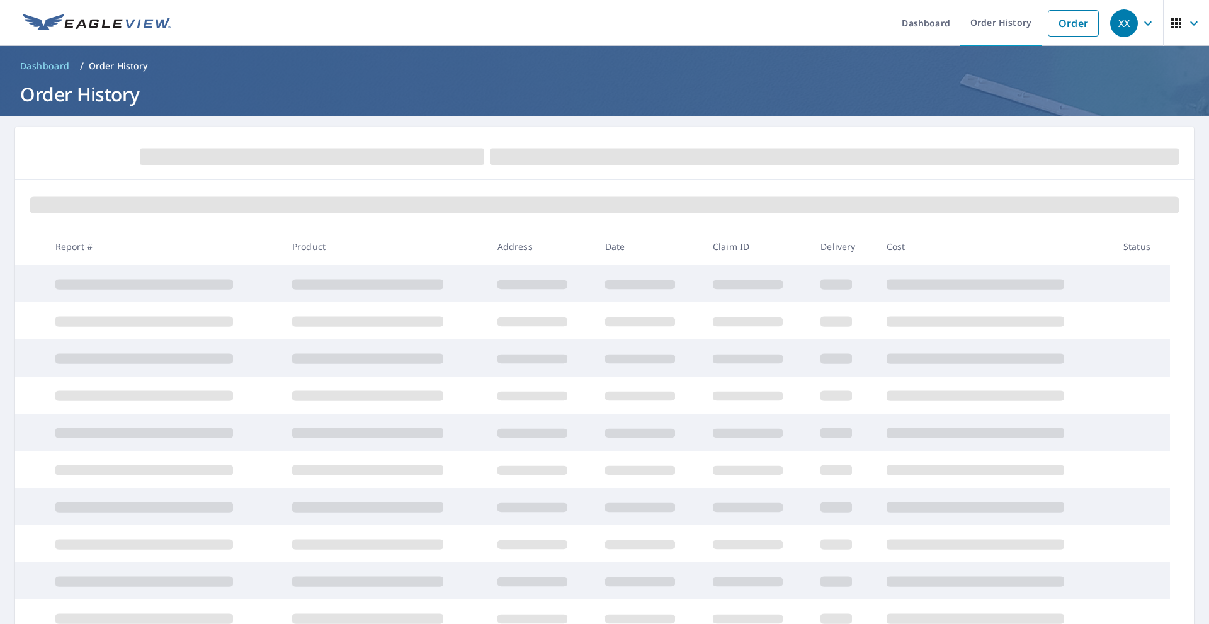 The height and width of the screenshot is (624, 1209). What do you see at coordinates (118, 66) in the screenshot?
I see `p: Order History` at bounding box center [118, 66].